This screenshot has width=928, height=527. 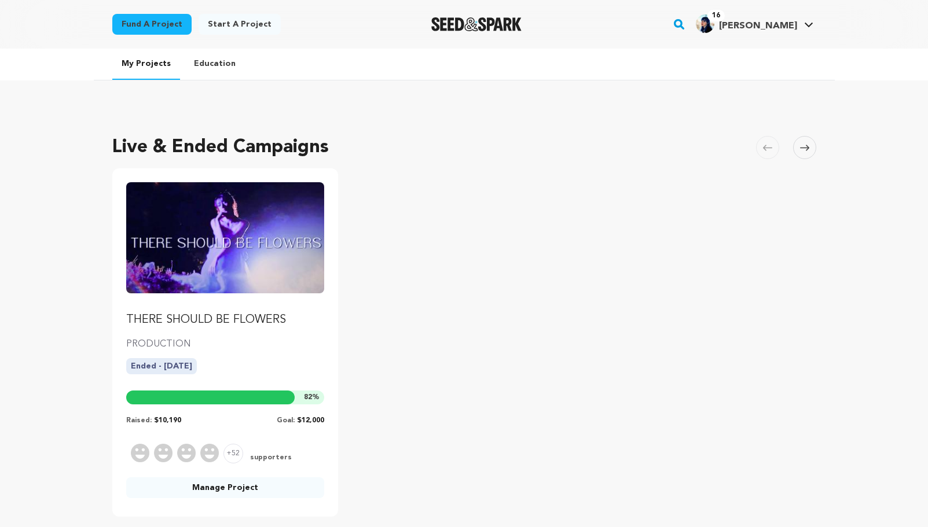 I want to click on a: My Projects, so click(x=146, y=64).